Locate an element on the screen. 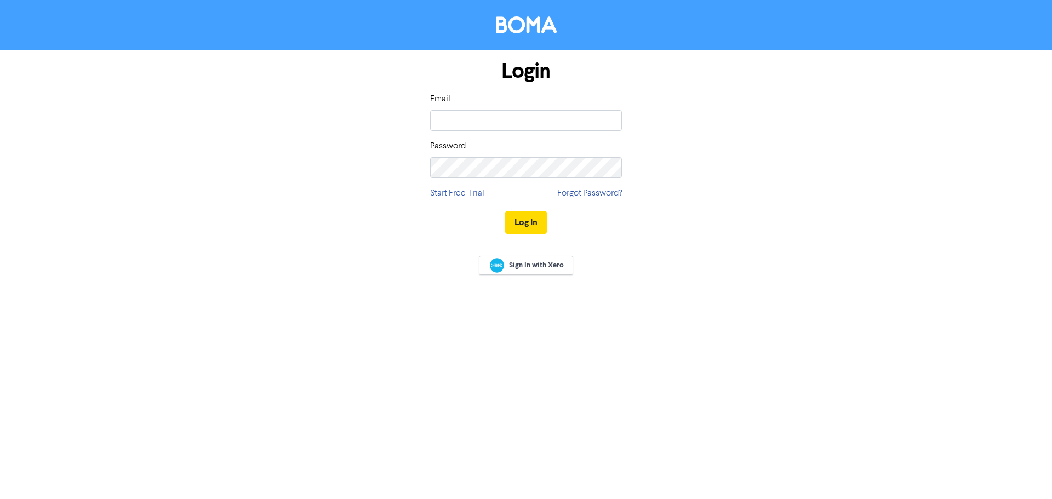 This screenshot has width=1052, height=499. a: Sign In with Xero is located at coordinates (526, 265).